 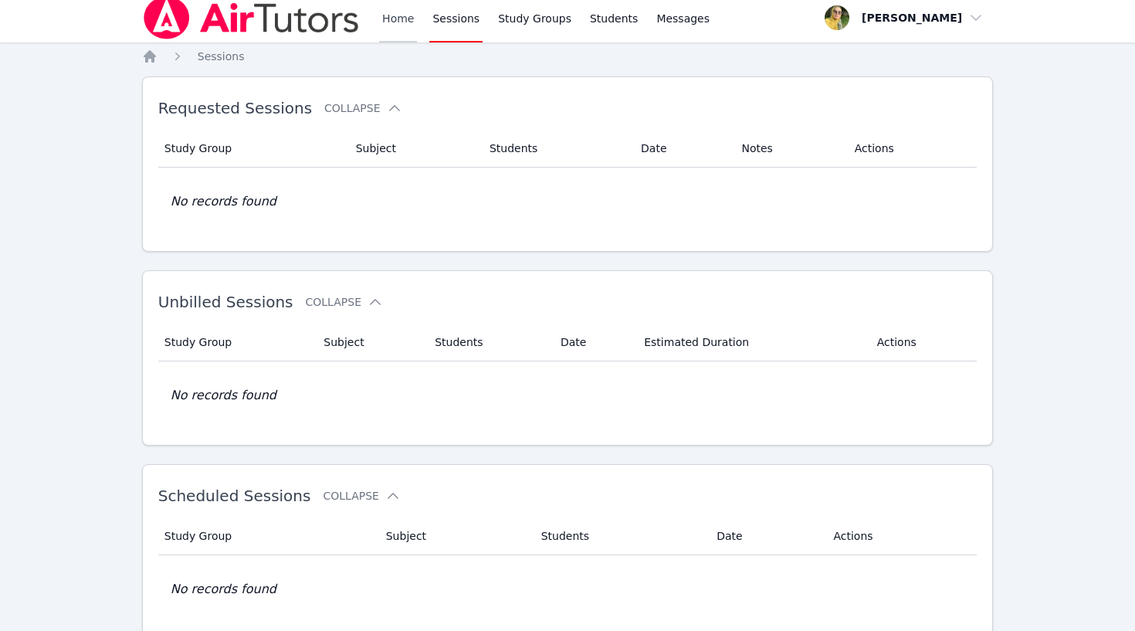 I want to click on span: Scheduled Sessions, so click(x=235, y=495).